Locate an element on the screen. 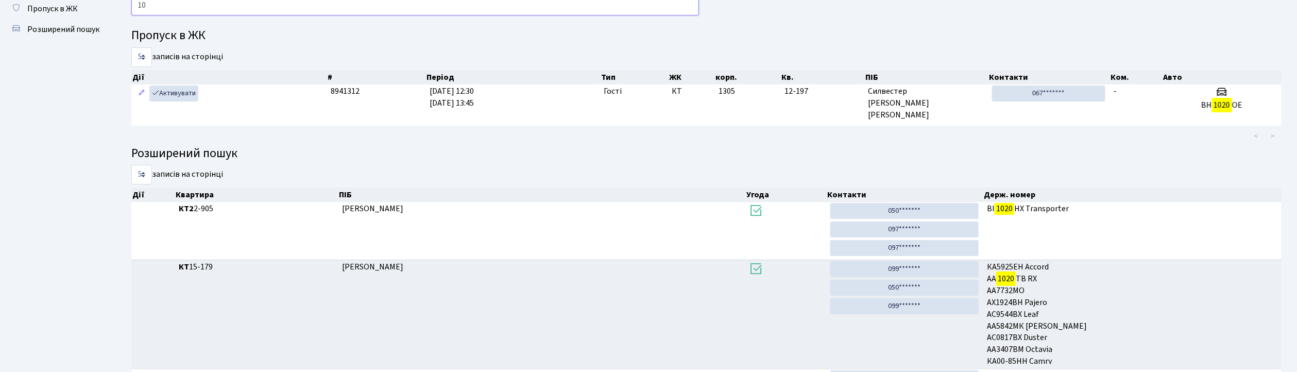 This screenshot has height=372, width=1297. h4: Розширений пошук is located at coordinates (706, 153).